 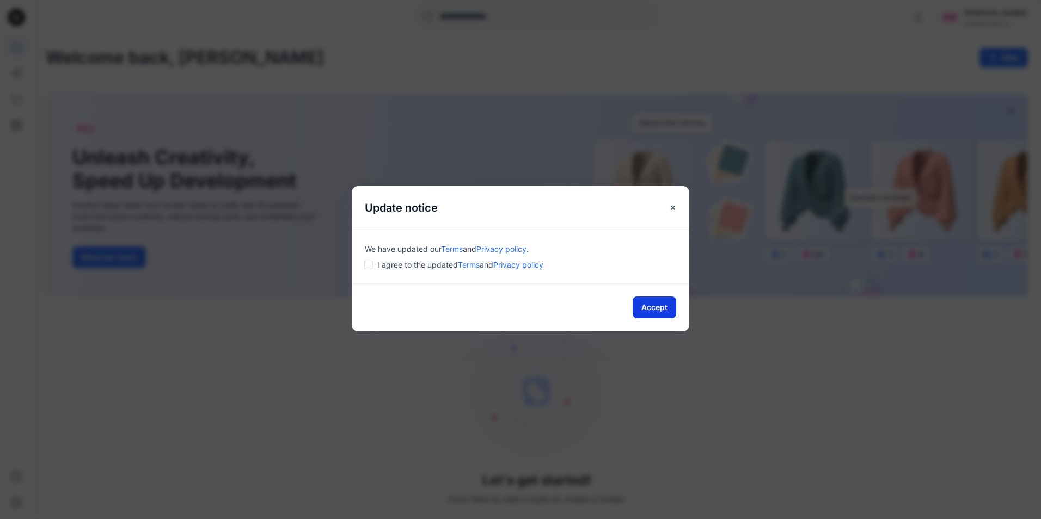 What do you see at coordinates (460, 264) in the screenshot?
I see `span: I agree to the updated` at bounding box center [460, 264].